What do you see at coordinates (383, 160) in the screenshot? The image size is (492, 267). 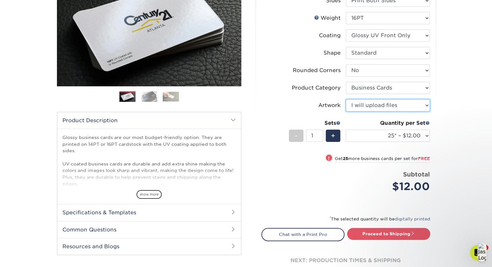 I see `small: Get more business cards per set for` at bounding box center [383, 160].